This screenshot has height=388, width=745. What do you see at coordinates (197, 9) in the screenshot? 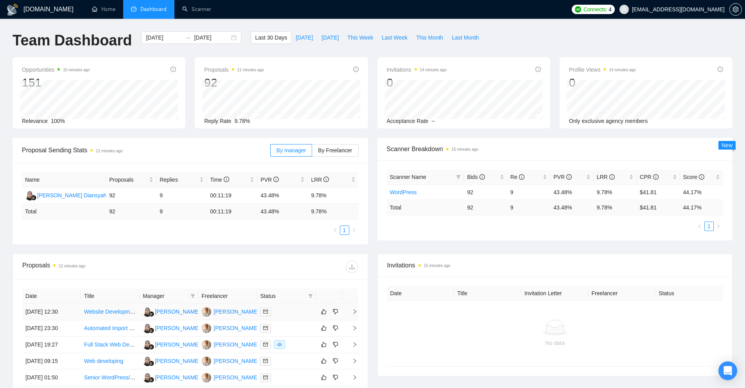
I see `a: searchScanner` at bounding box center [197, 9].